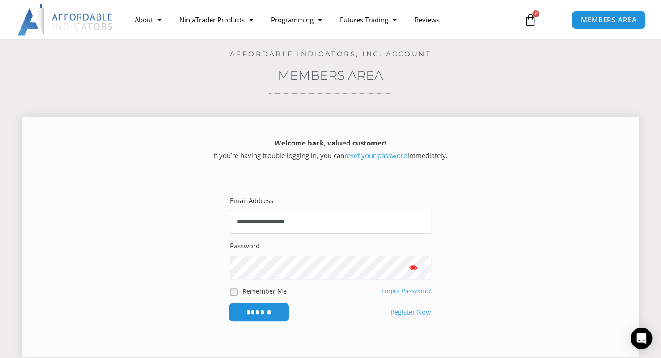 The height and width of the screenshot is (358, 661). I want to click on label: Email Address, so click(251, 201).